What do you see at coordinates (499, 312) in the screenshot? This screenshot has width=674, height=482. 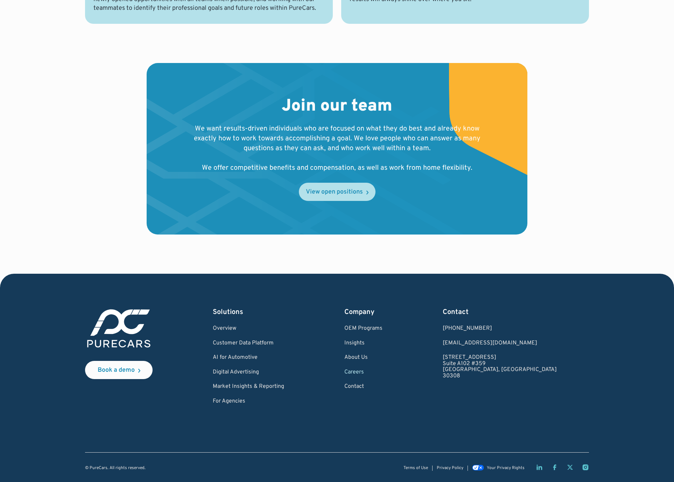 I see `div: Contact` at bounding box center [499, 312].